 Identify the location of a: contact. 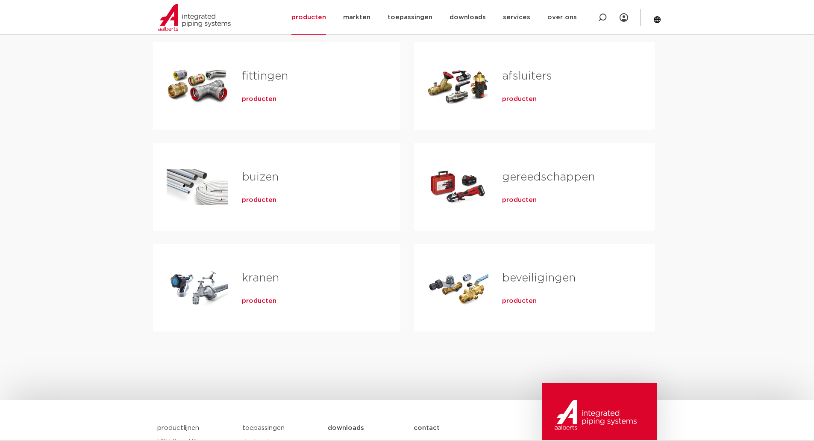
(456, 428).